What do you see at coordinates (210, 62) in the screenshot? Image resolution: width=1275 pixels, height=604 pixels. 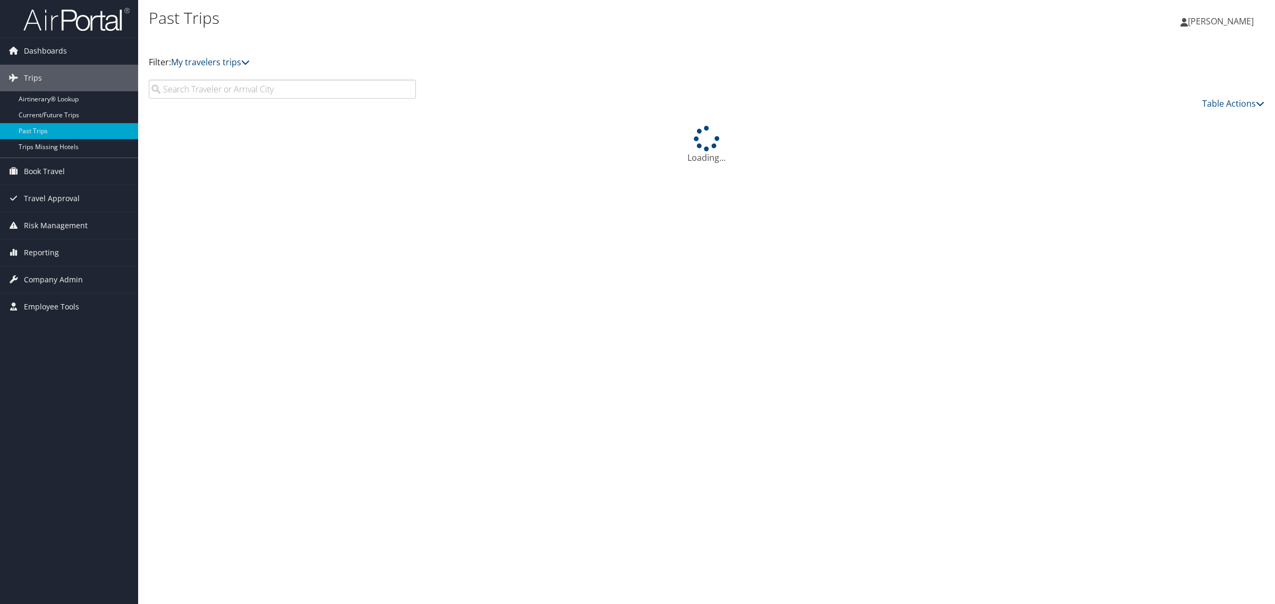 I see `a: My travelers trips` at bounding box center [210, 62].